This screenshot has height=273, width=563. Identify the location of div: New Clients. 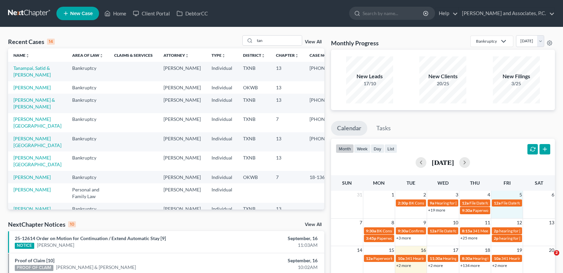
(443, 76).